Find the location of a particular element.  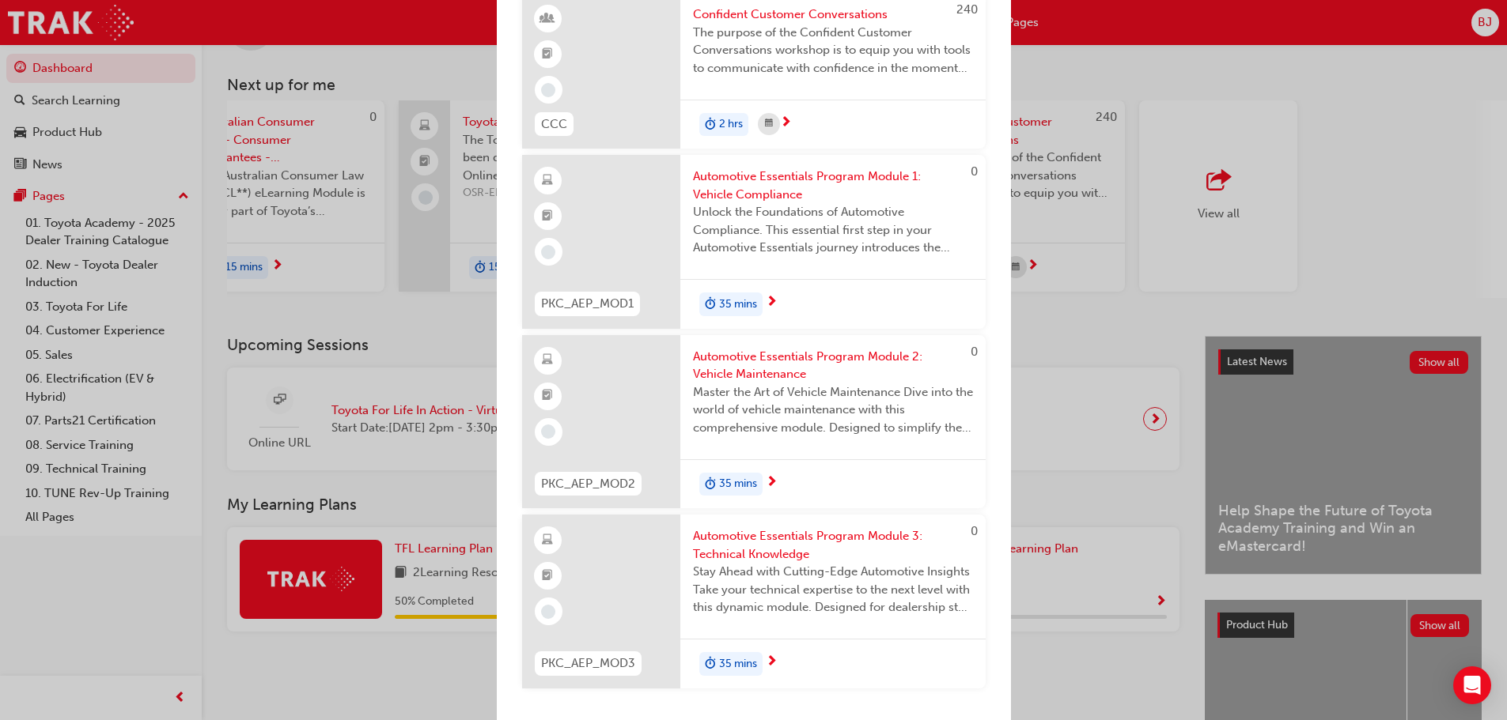

span: Automotive Essentials Program Module 2: Vehicle Maintenance is located at coordinates (833, 365).